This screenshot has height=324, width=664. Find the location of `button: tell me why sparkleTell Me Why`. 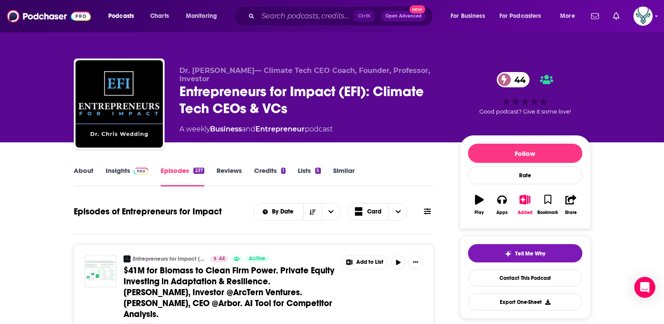

button: tell me why sparkleTell Me Why is located at coordinates (525, 253).